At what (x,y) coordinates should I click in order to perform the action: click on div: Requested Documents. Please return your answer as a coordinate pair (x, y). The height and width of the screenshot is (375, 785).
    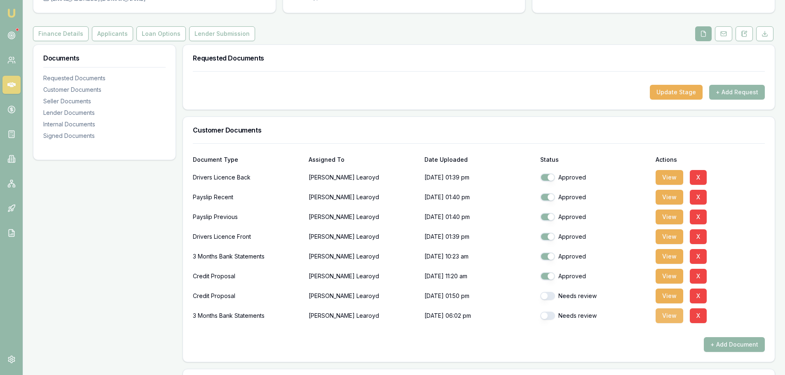
    Looking at the image, I should click on (104, 78).